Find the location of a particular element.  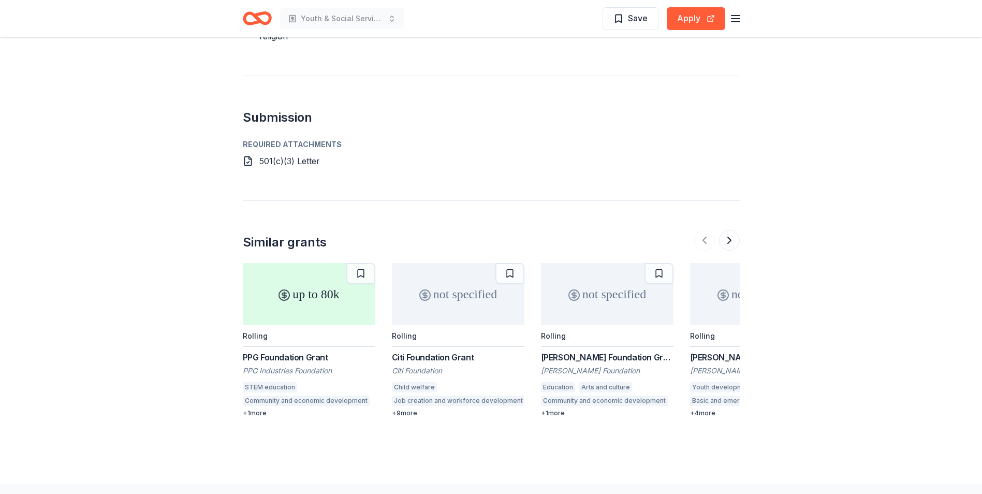

div: STEM education is located at coordinates (270, 387).